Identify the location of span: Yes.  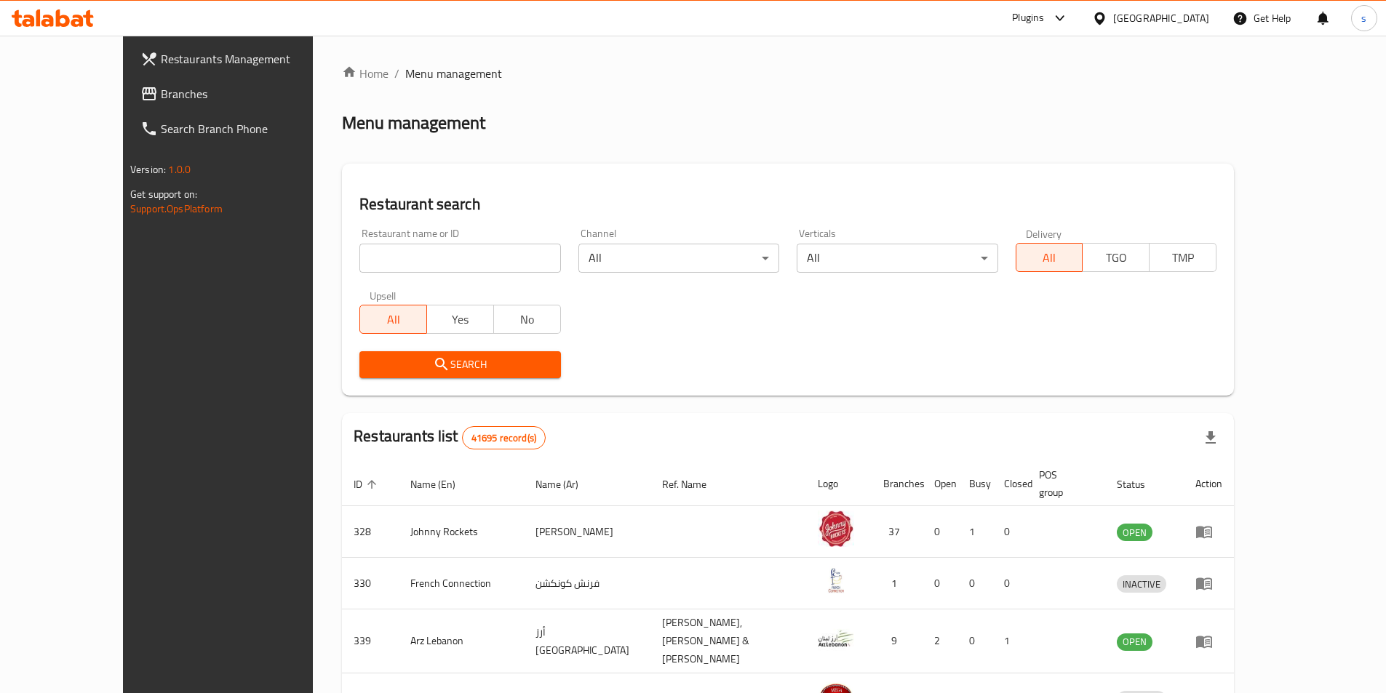
(461, 319).